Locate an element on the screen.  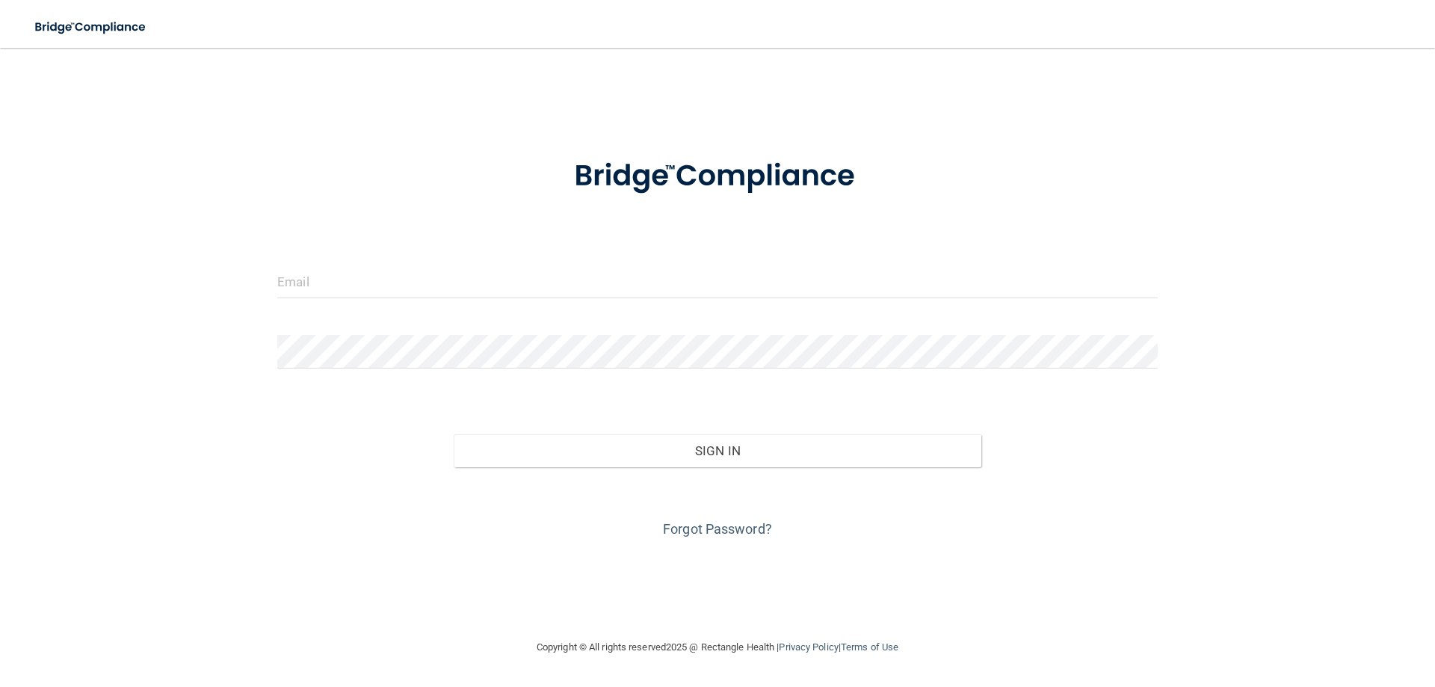
div: Copyright © All rights reserved 2025 @ Rectangle Health | | is located at coordinates (717, 647).